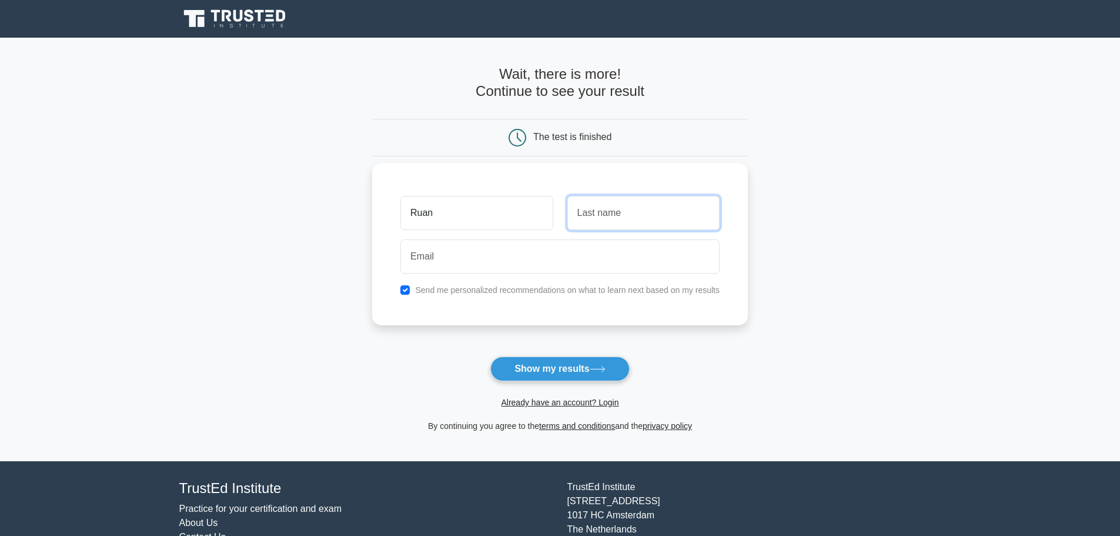  I want to click on input: Last name, so click(643, 213).